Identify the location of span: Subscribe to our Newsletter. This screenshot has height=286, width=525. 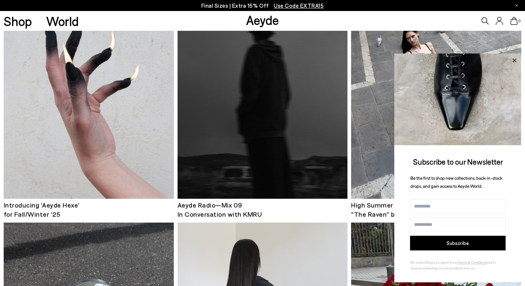
(458, 161).